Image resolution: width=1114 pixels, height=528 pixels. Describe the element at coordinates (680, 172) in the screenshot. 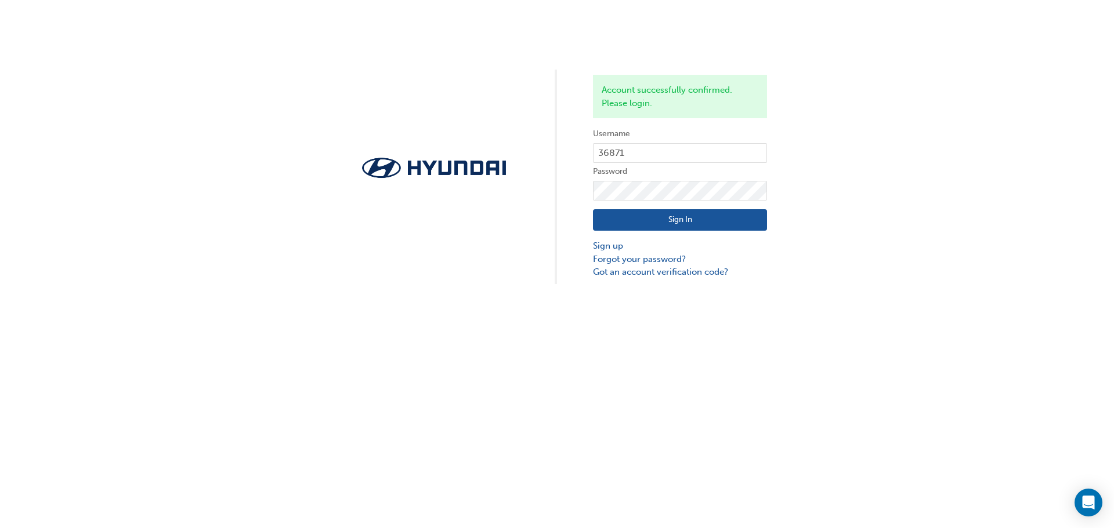

I see `label: Password` at that location.